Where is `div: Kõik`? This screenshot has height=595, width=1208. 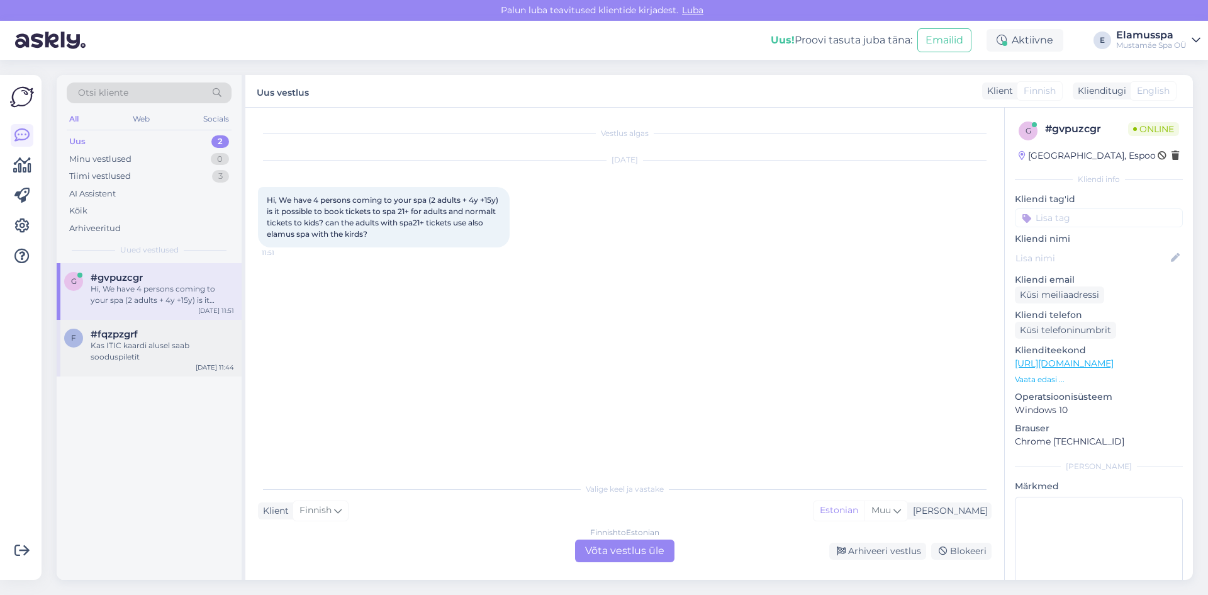
div: Kõik is located at coordinates (78, 211).